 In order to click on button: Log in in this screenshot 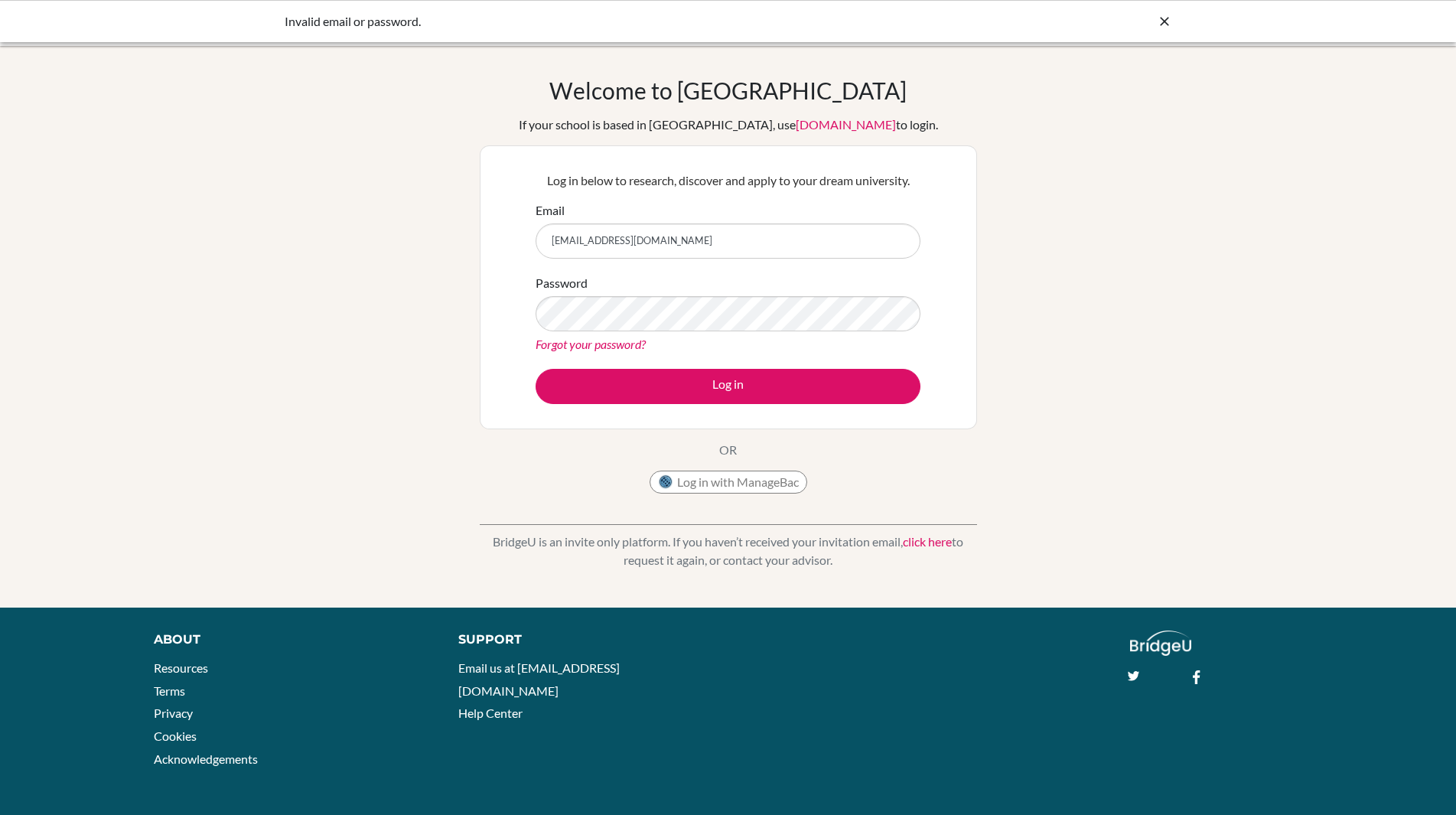, I will do `click(728, 386)`.